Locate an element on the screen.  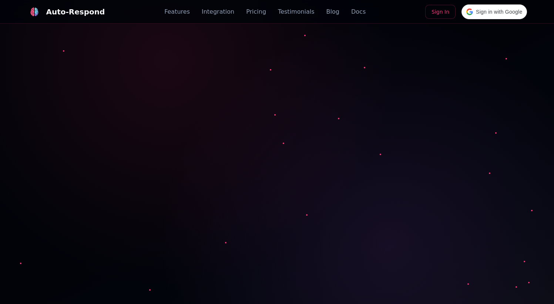
a: Integration is located at coordinates (218, 12).